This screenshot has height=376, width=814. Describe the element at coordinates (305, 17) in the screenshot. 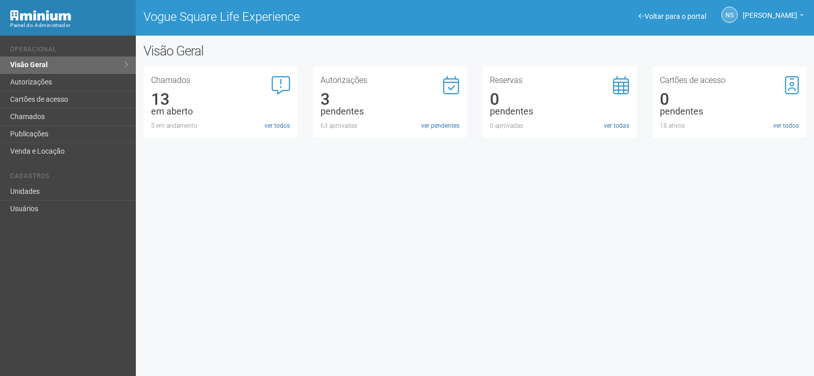

I see `h1: Vogue Square Life Experience` at that location.